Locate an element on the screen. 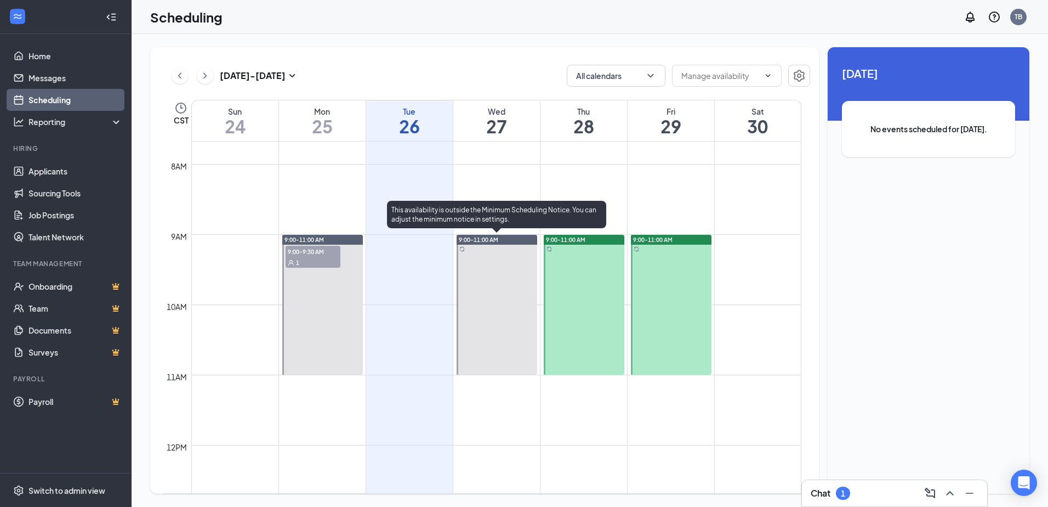 The height and width of the screenshot is (507, 1048). div: 10am is located at coordinates (177, 307).